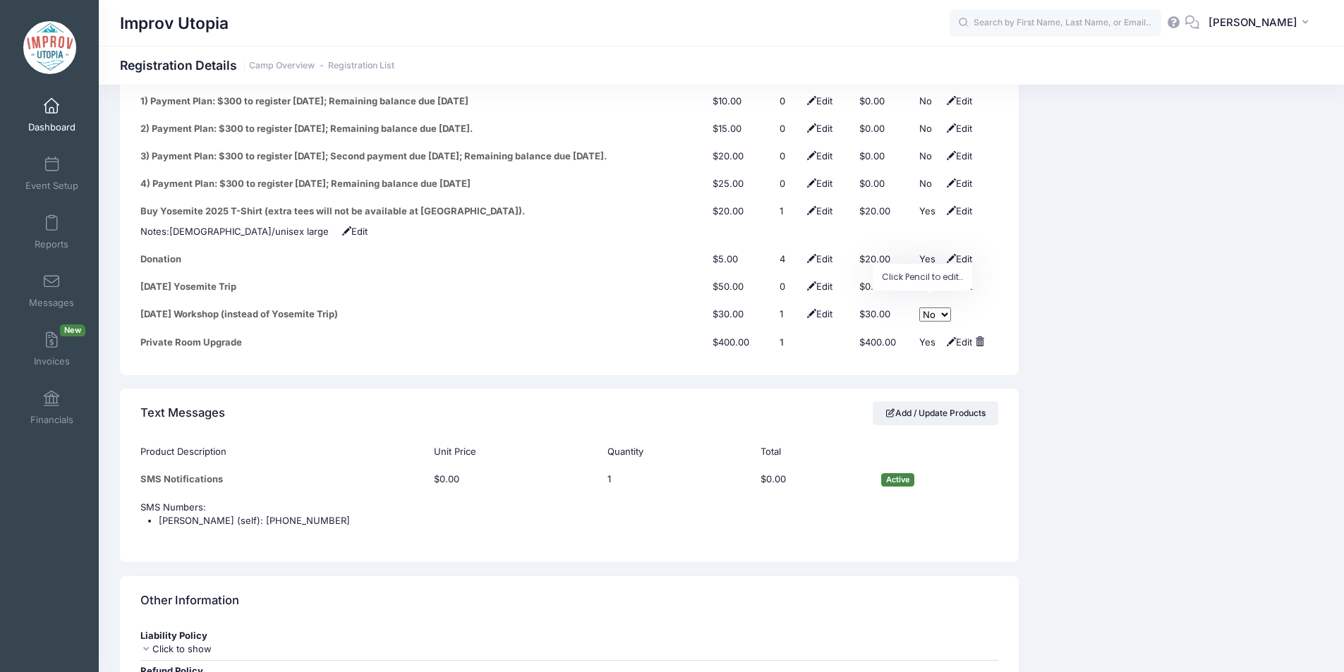 This screenshot has height=672, width=1344. Describe the element at coordinates (51, 115) in the screenshot. I see `a: Dashboard` at that location.